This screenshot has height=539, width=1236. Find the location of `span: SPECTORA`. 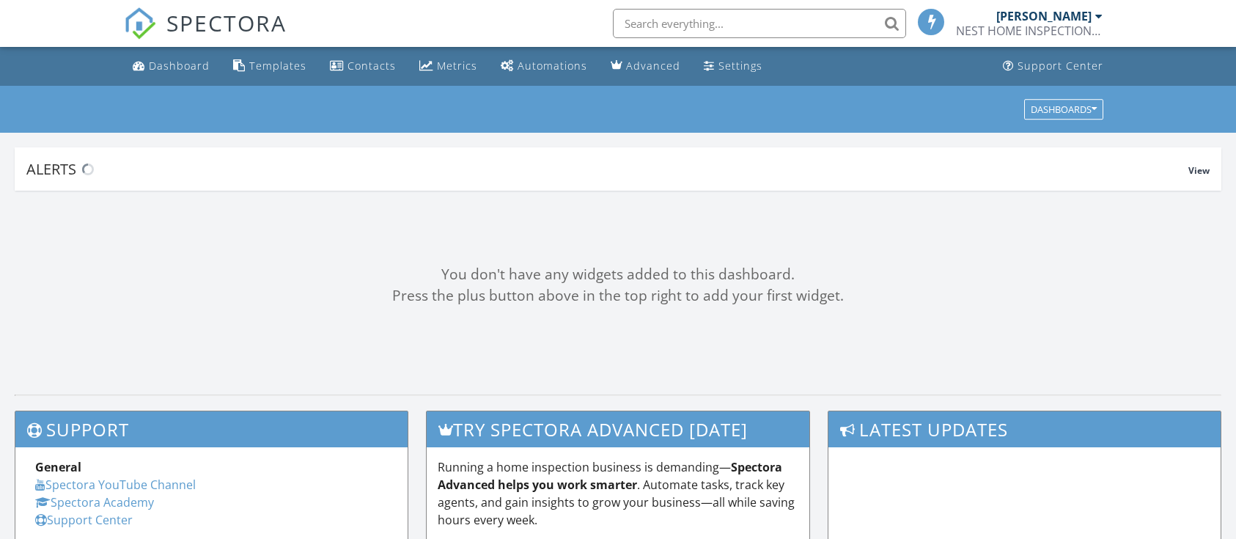

span: SPECTORA is located at coordinates (227, 23).